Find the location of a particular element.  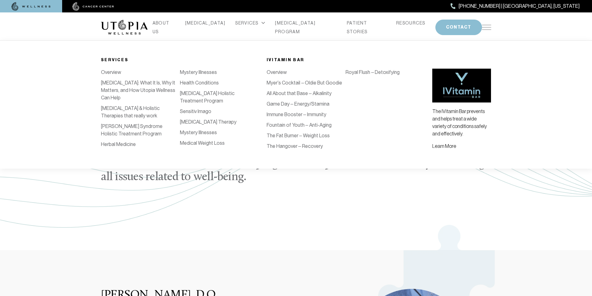

a: The Hangover – Recovery is located at coordinates (294, 146).